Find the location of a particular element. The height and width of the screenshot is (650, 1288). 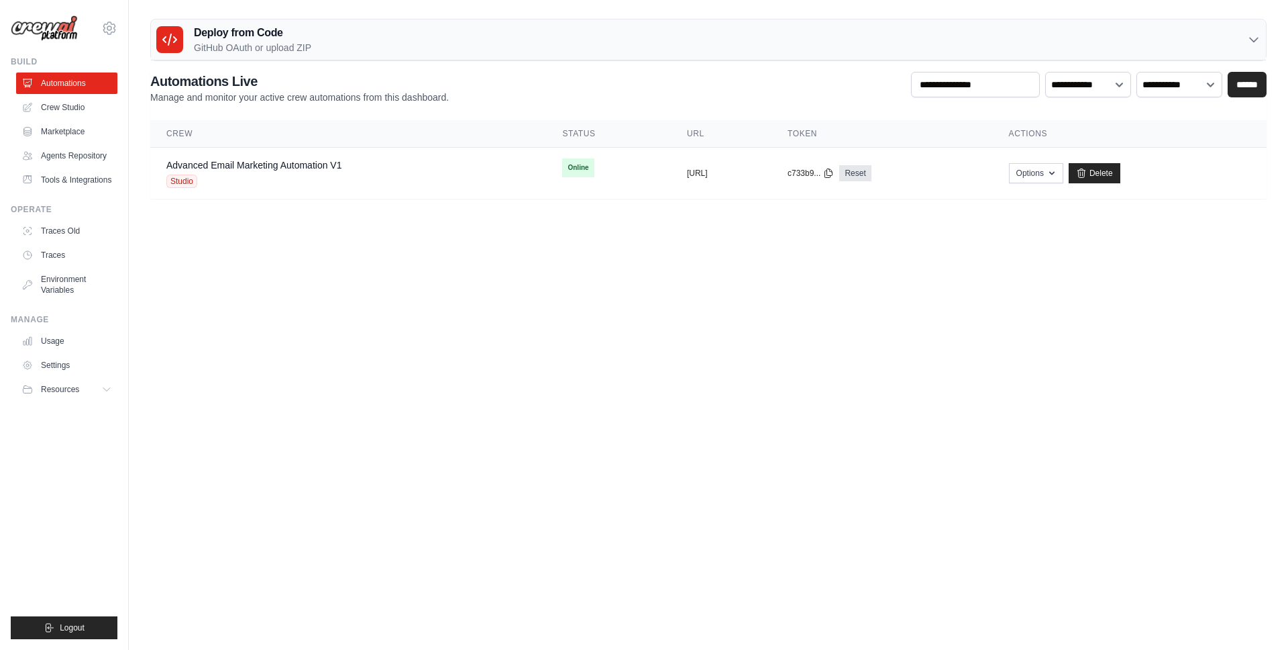

a: Crew Studio is located at coordinates (66, 107).